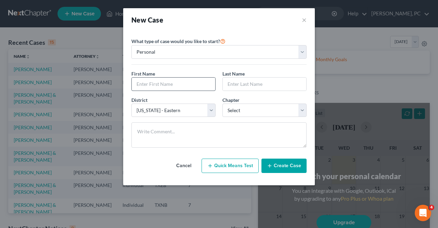 The image size is (438, 228). Describe the element at coordinates (147, 20) in the screenshot. I see `strong: New Case` at that location.